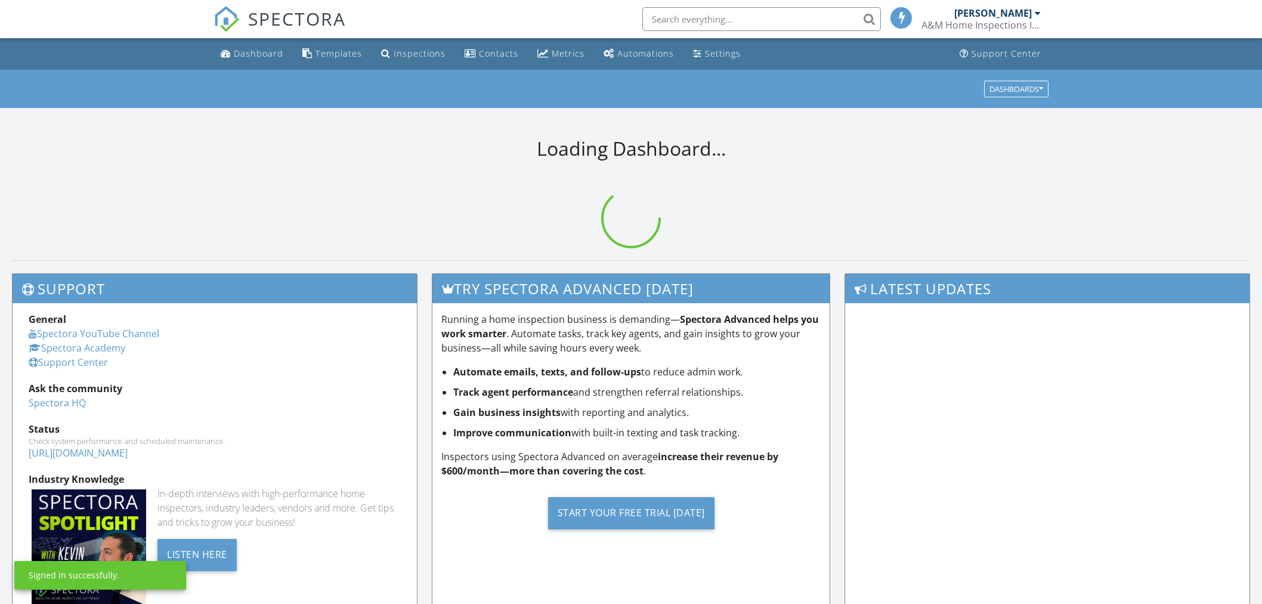  I want to click on div: Settings, so click(723, 53).